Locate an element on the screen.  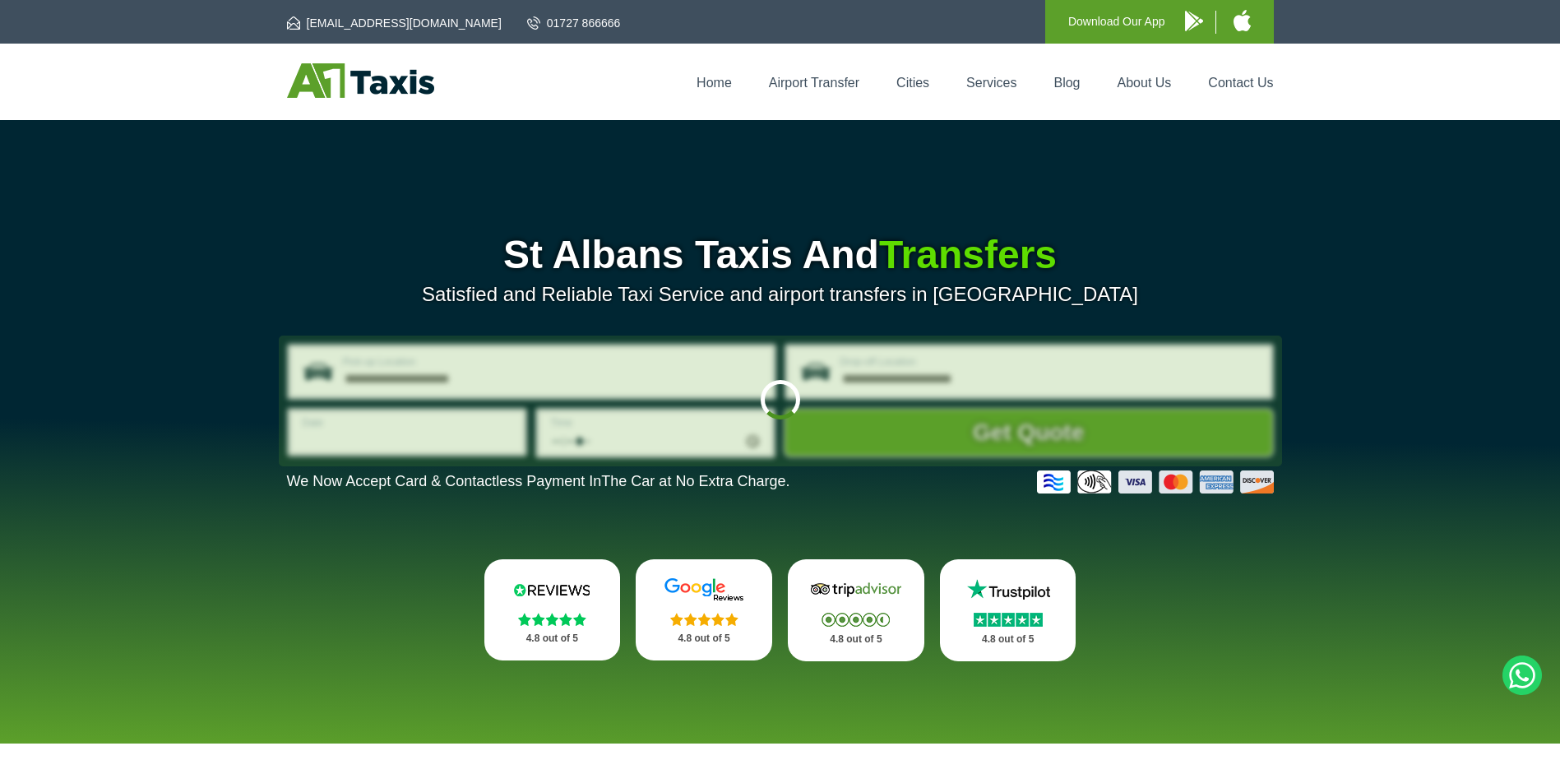
p: We Now Accept Card & Contactless Payment In is located at coordinates (538, 481).